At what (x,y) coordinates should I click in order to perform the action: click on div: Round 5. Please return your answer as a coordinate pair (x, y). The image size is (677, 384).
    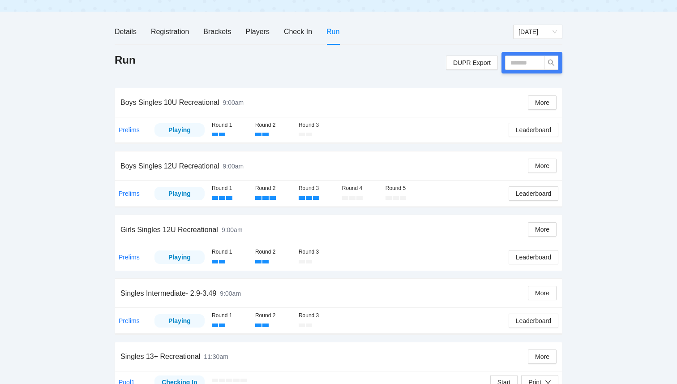
    Looking at the image, I should click on (403, 188).